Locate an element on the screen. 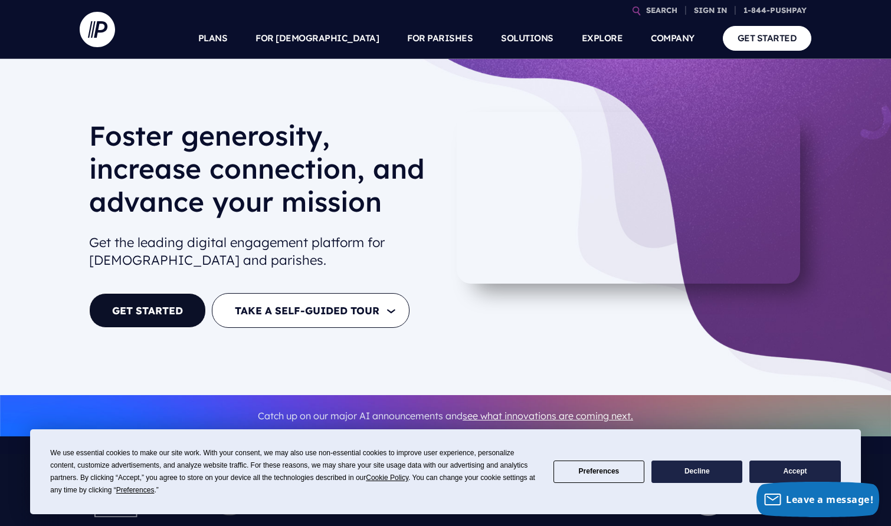 The height and width of the screenshot is (526, 891). p: Catch up on our major AI announcements and is located at coordinates (445, 416).